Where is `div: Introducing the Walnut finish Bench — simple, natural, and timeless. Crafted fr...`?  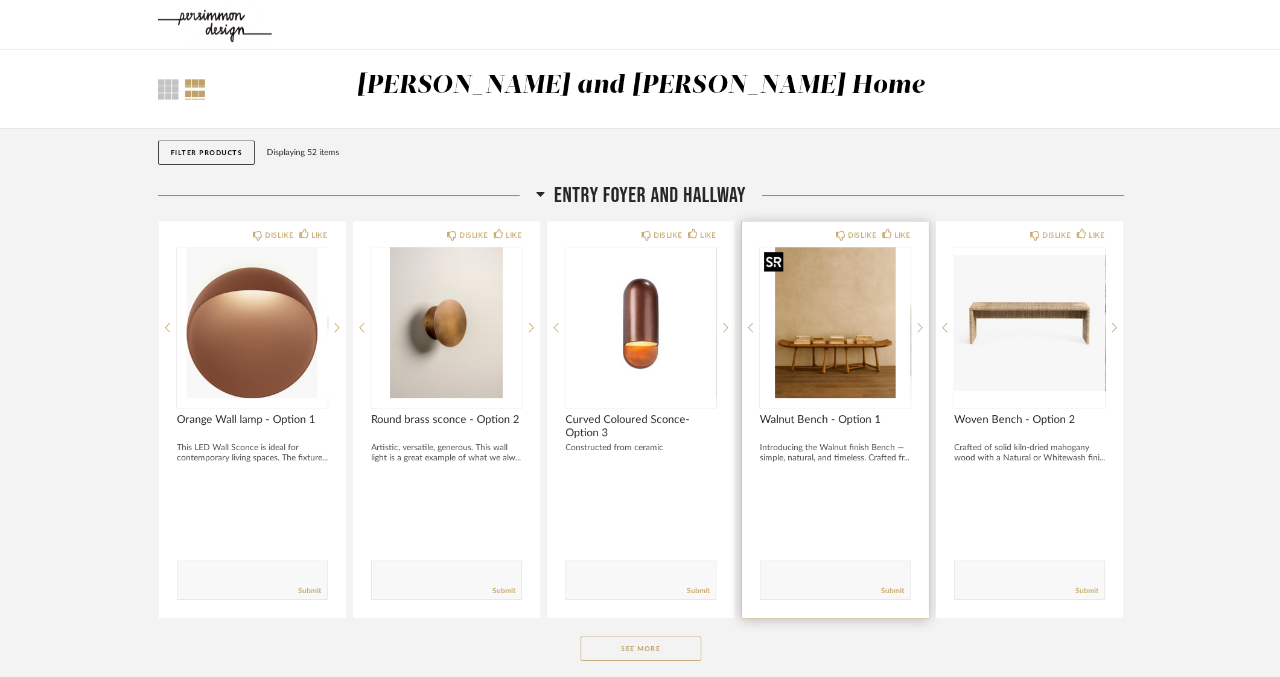
div: Introducing the Walnut finish Bench — simple, natural, and timeless. Crafted fr... is located at coordinates (835, 453).